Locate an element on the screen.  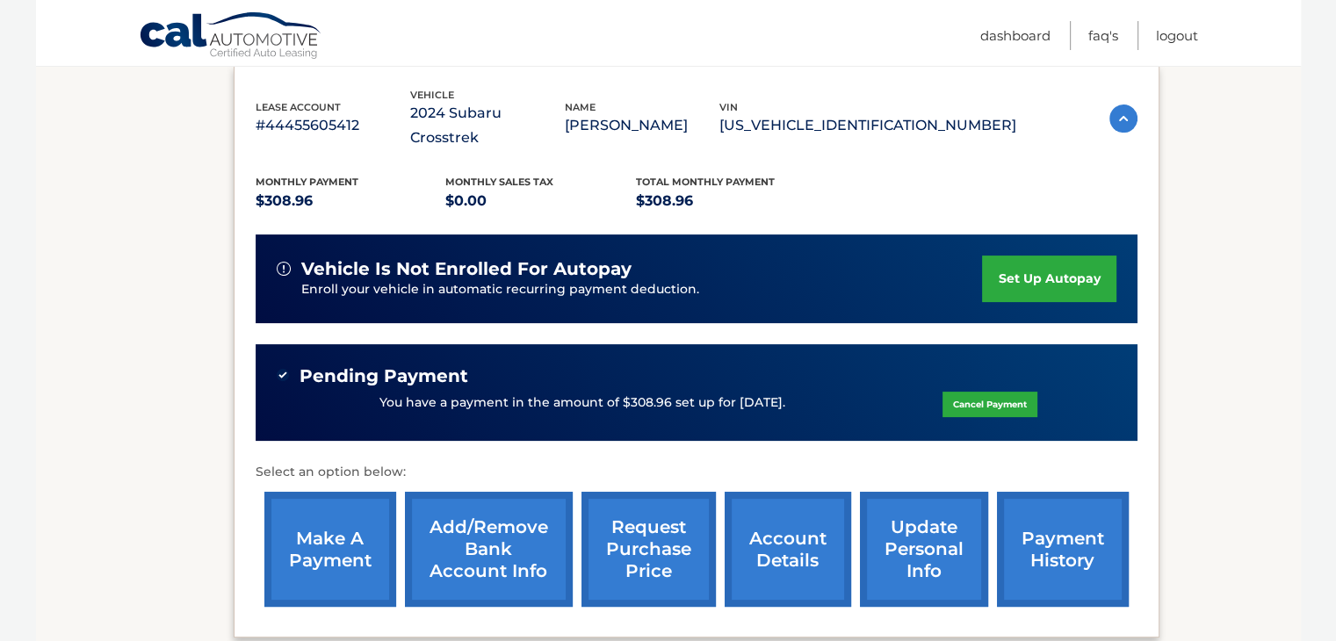
a: Logout is located at coordinates (1177, 35).